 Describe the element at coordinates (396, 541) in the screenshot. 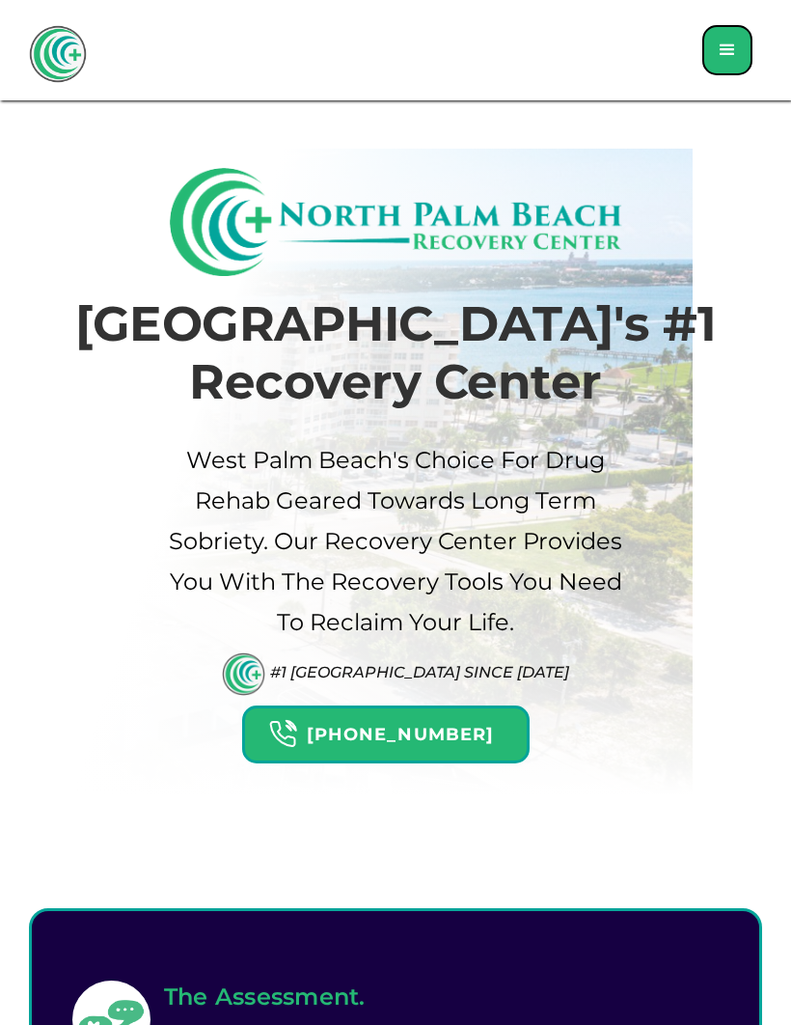

I see `p: West palm beach's Choice For drug Rehab Geared Towards Long term sobriety. Our Recovery Center pr...` at that location.